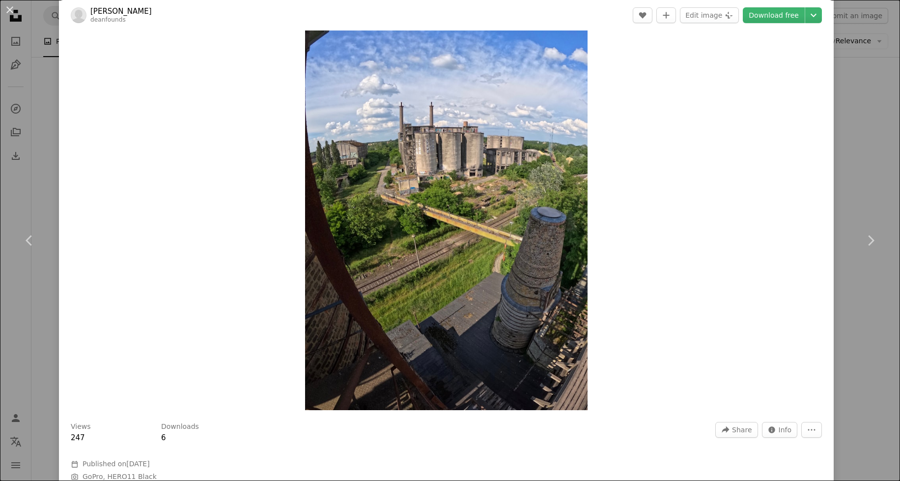 The height and width of the screenshot is (481, 900). What do you see at coordinates (814, 15) in the screenshot?
I see `button: Choose download size` at bounding box center [814, 15].